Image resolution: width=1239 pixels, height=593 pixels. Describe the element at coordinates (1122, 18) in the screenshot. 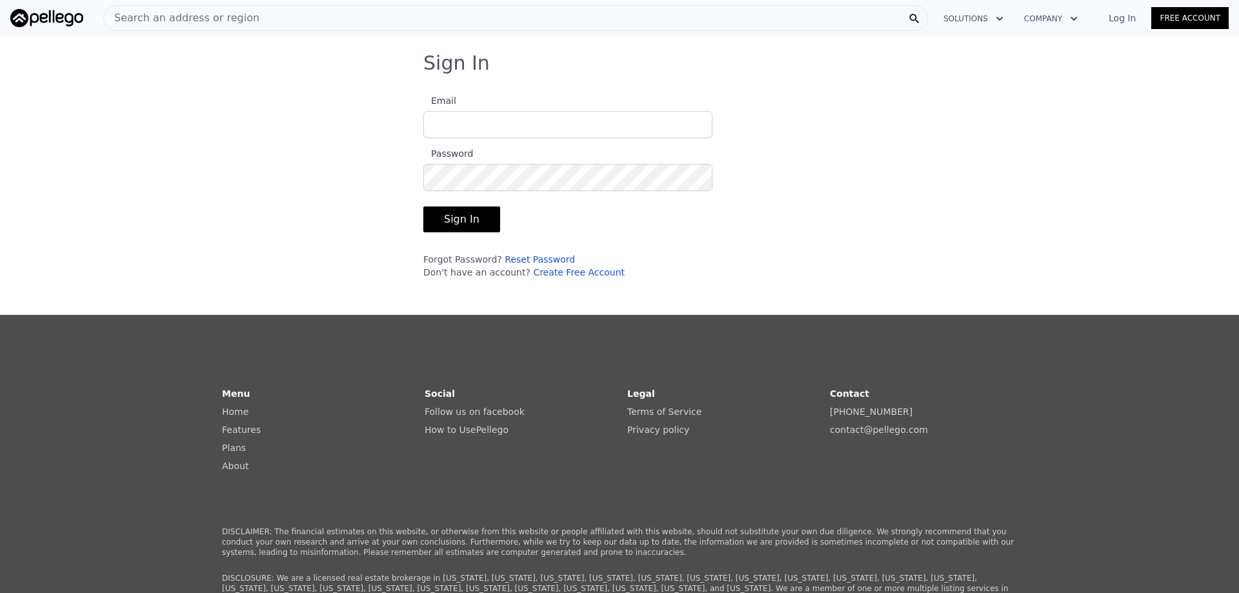

I see `a: Log In` at that location.